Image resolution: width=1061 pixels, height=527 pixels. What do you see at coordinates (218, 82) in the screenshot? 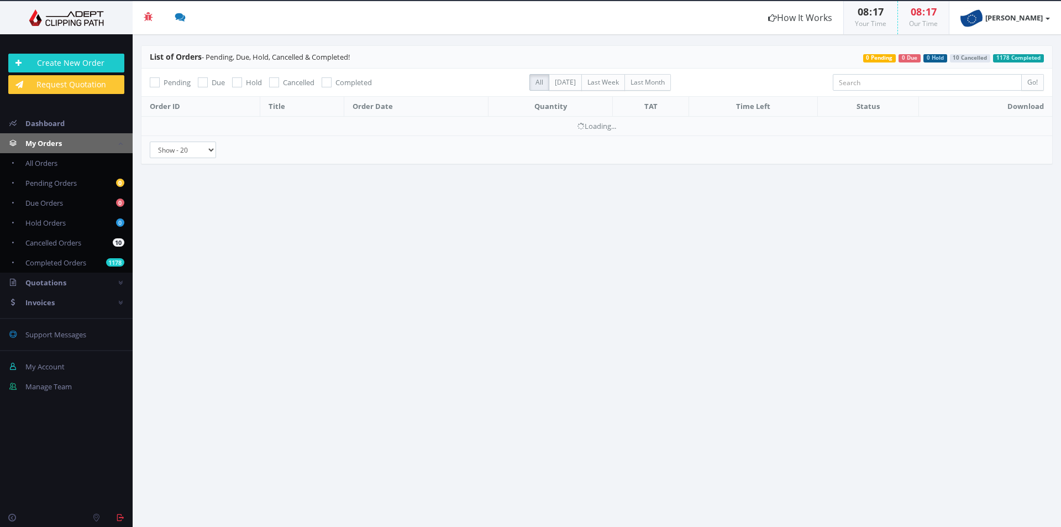
I see `span: Due` at bounding box center [218, 82].